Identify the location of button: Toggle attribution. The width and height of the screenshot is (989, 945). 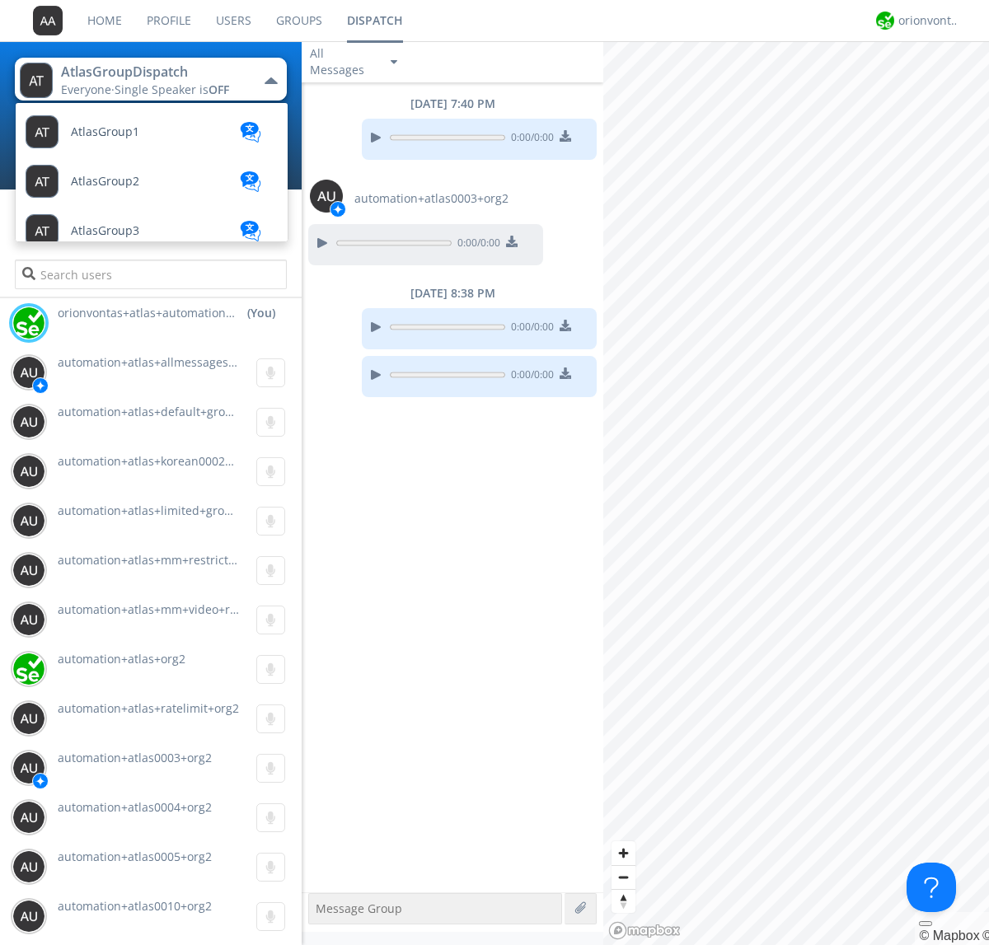
(926, 924).